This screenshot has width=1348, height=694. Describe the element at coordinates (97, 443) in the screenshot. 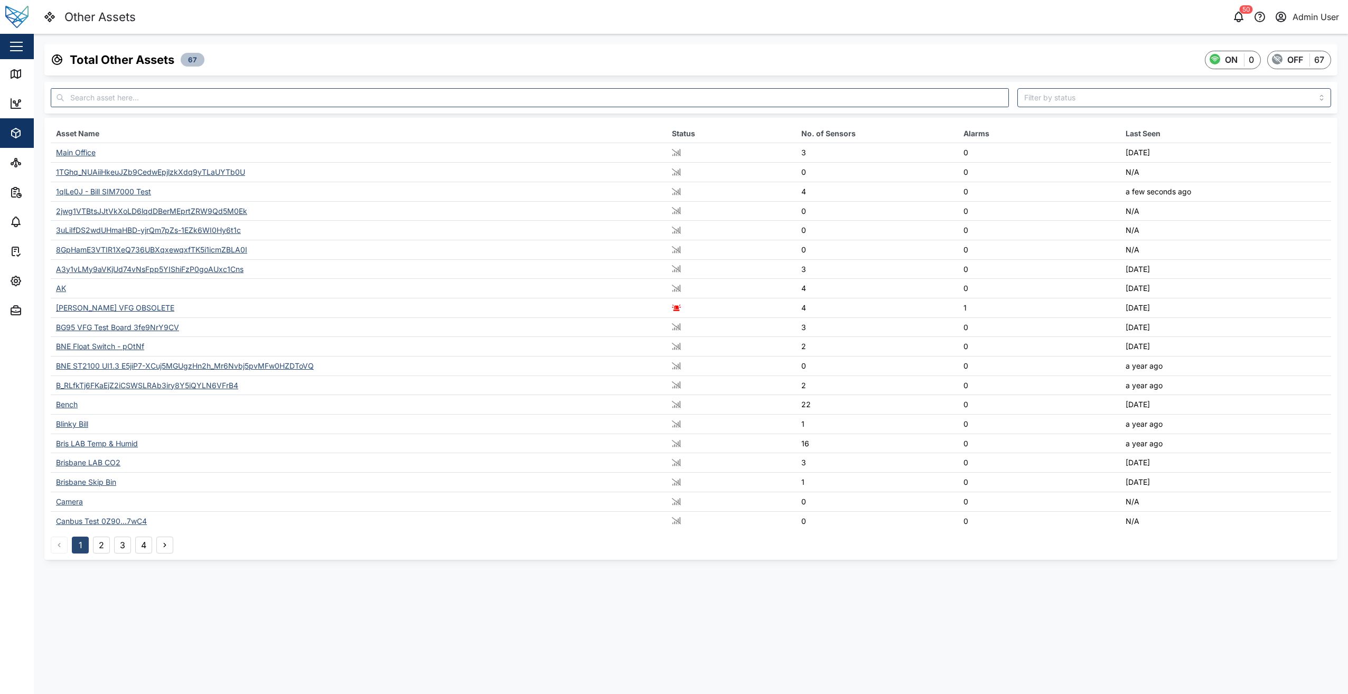

I see `a: Bris LAB Temp & Humid` at that location.